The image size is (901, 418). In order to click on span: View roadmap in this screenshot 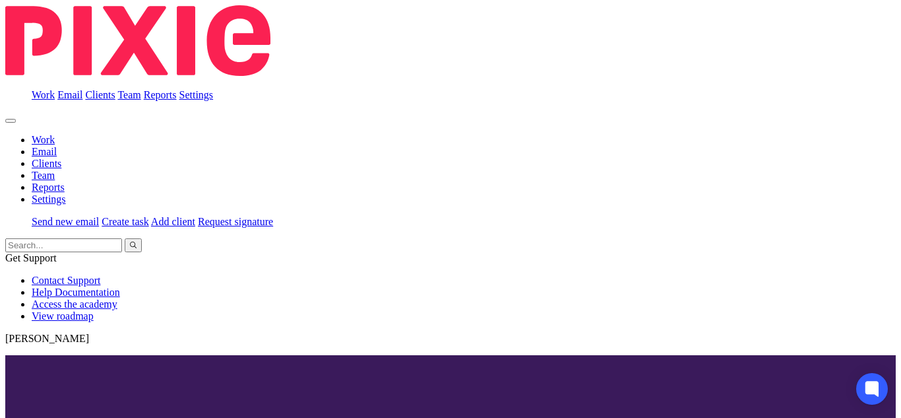, I will do `click(63, 315)`.